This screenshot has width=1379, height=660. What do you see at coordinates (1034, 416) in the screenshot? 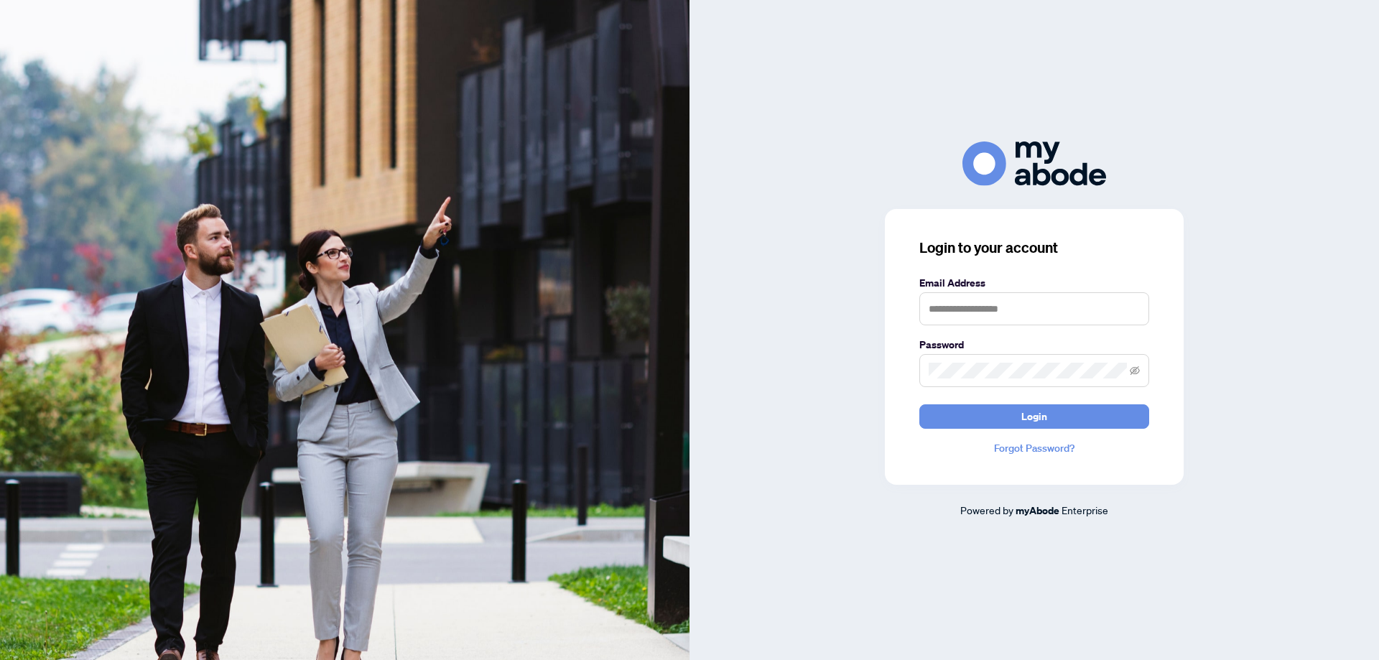
I see `span: Login` at bounding box center [1034, 416].